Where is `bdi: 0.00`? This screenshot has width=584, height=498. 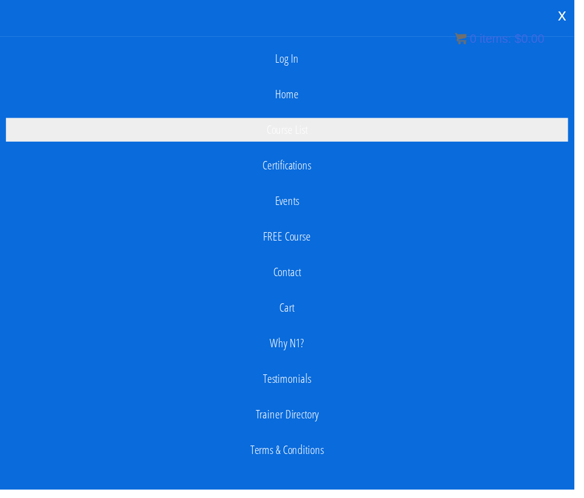
bdi: 0.00 is located at coordinates (539, 39).